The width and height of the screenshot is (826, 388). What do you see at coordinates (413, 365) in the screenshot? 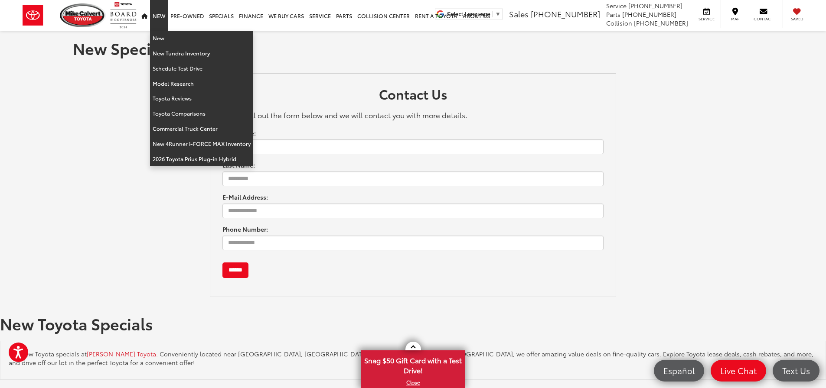
I see `span: Snag $50 Gift Card with a Test Drive!` at bounding box center [413, 365].